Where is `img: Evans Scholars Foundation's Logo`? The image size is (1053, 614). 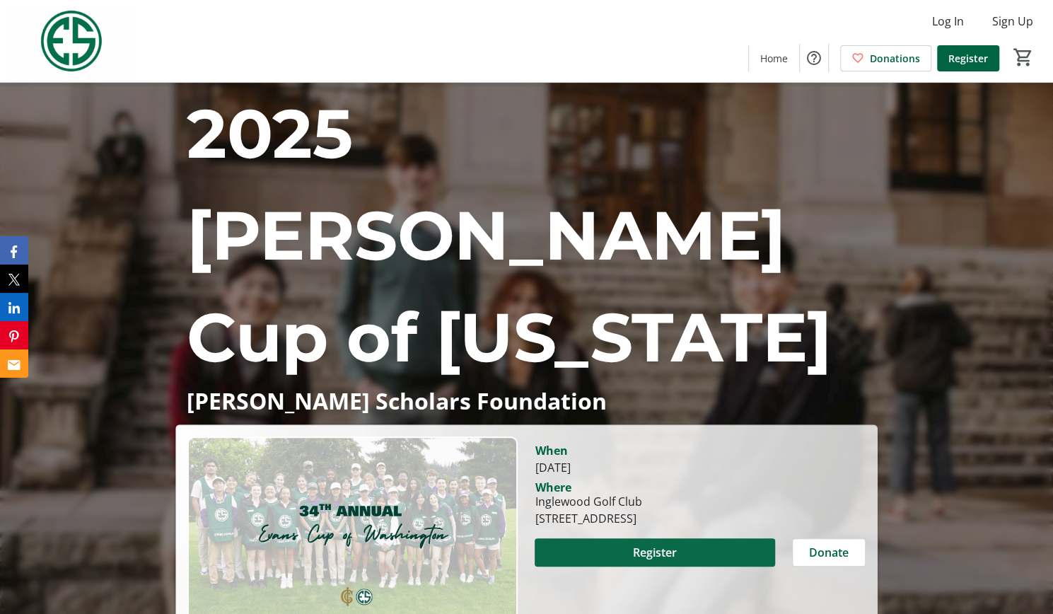
img: Evans Scholars Foundation's Logo is located at coordinates (71, 41).